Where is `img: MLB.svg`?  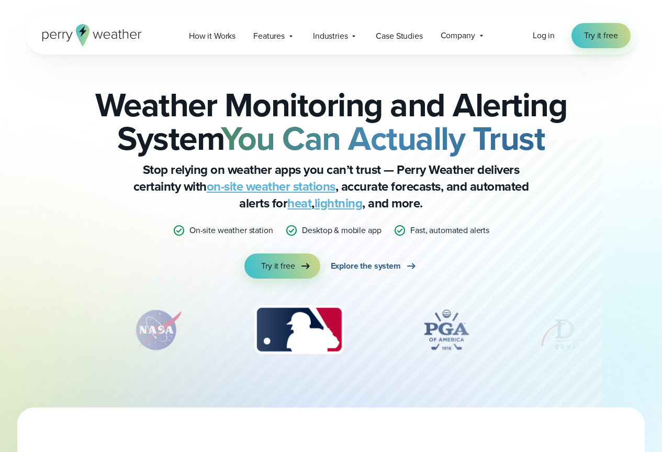 img: MLB.svg is located at coordinates (299, 330).